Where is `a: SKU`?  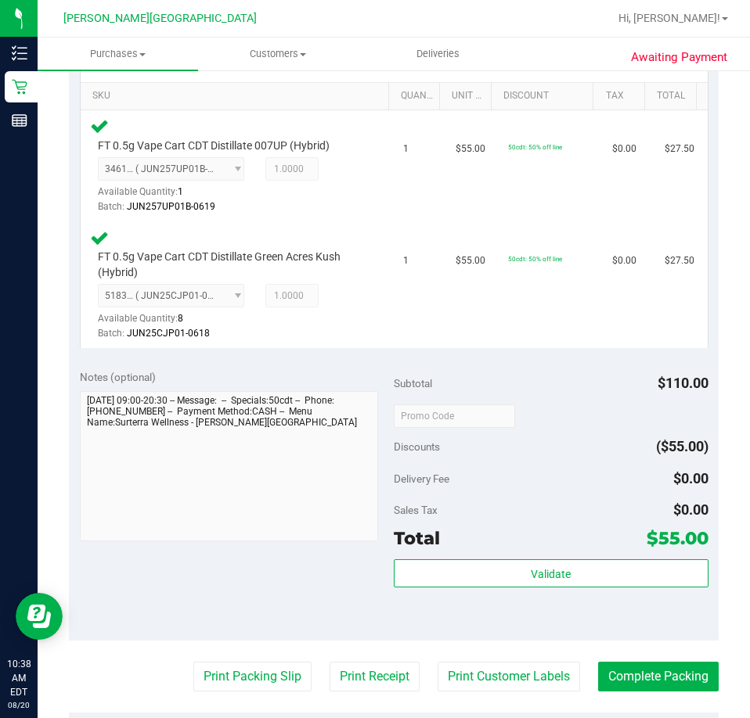
a: SKU is located at coordinates (237, 96).